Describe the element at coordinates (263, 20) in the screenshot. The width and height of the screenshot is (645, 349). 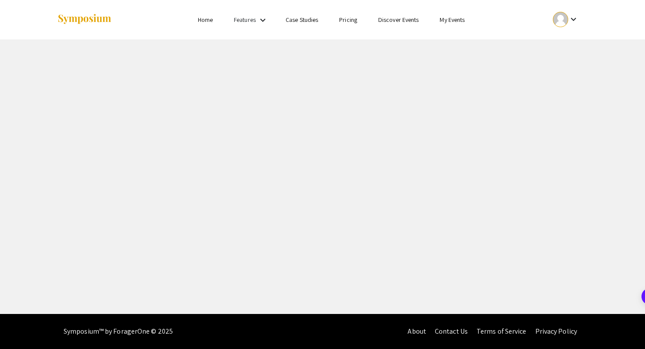
I see `mat-icon: Expand Features list` at that location.